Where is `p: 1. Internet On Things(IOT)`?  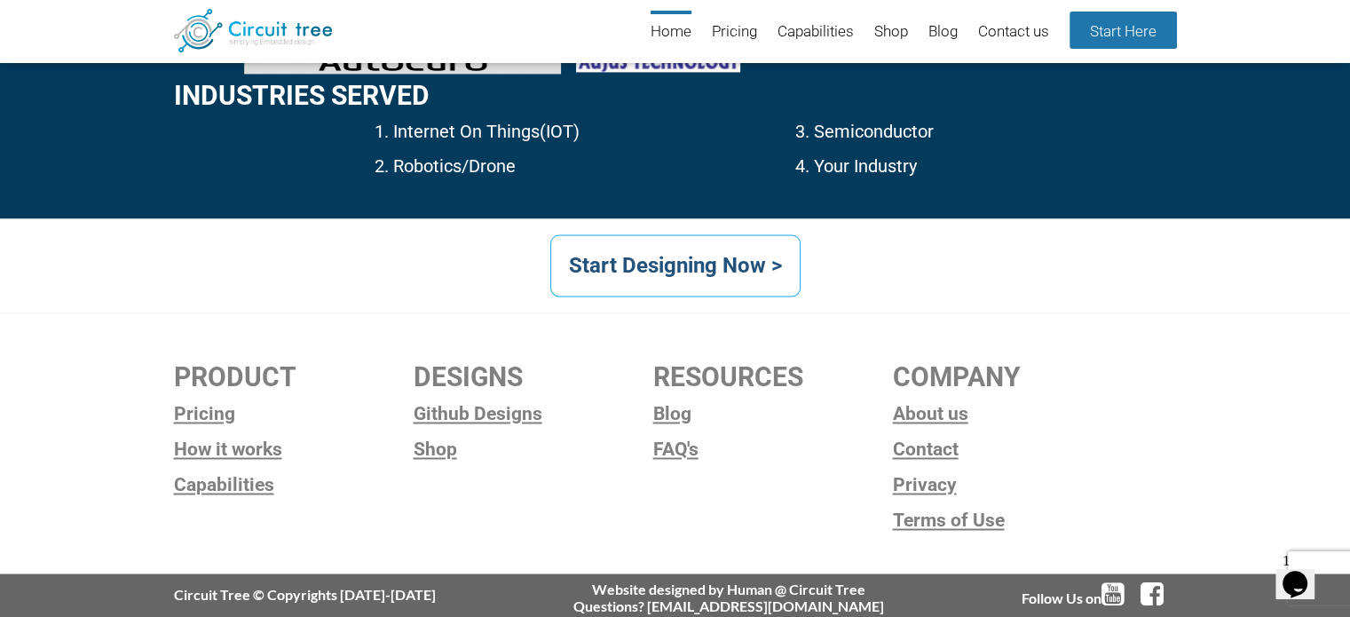 p: 1. Internet On Things(IOT) is located at coordinates (515, 131).